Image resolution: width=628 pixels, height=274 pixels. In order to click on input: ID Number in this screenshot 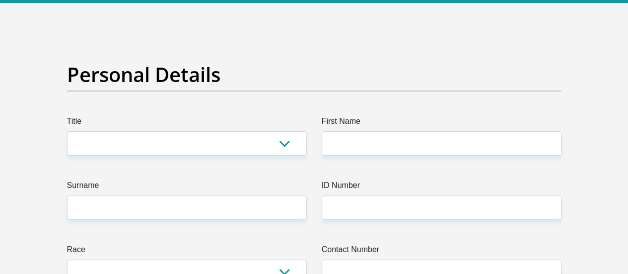, I will do `click(441, 207)`.